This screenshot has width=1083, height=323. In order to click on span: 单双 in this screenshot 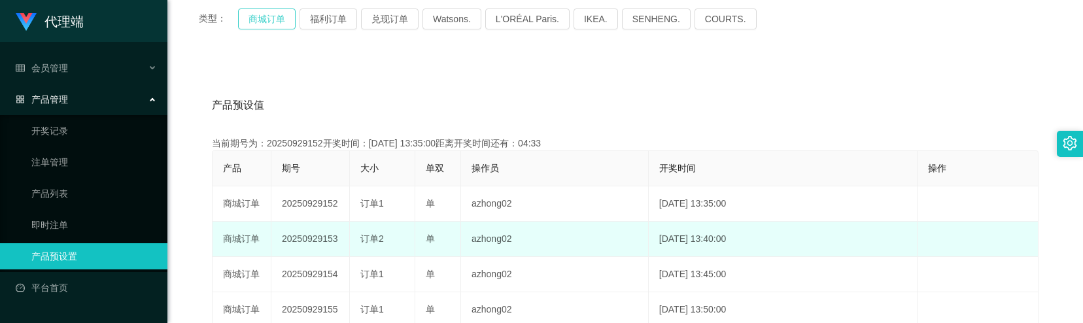, I will do `click(435, 168)`.